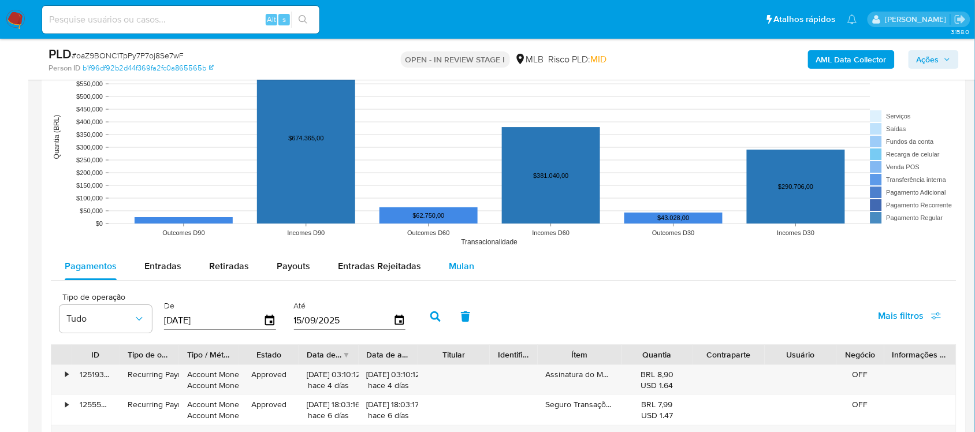  What do you see at coordinates (272, 19) in the screenshot?
I see `span: Alt` at bounding box center [272, 19].